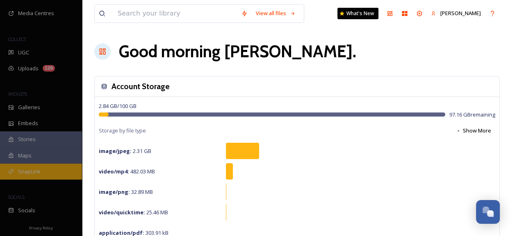 The image size is (512, 236). Describe the element at coordinates (114, 172) in the screenshot. I see `strong: video/mp4 :` at that location.